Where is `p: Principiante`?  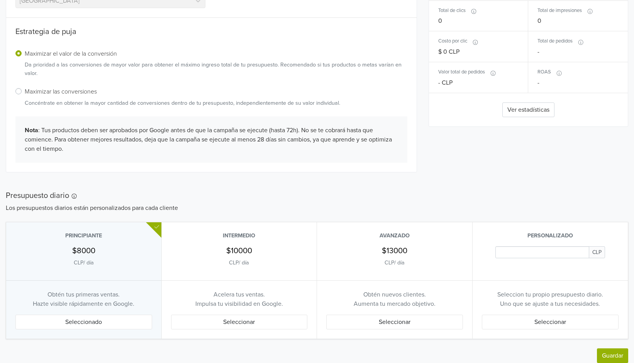 p: Principiante is located at coordinates (84, 236).